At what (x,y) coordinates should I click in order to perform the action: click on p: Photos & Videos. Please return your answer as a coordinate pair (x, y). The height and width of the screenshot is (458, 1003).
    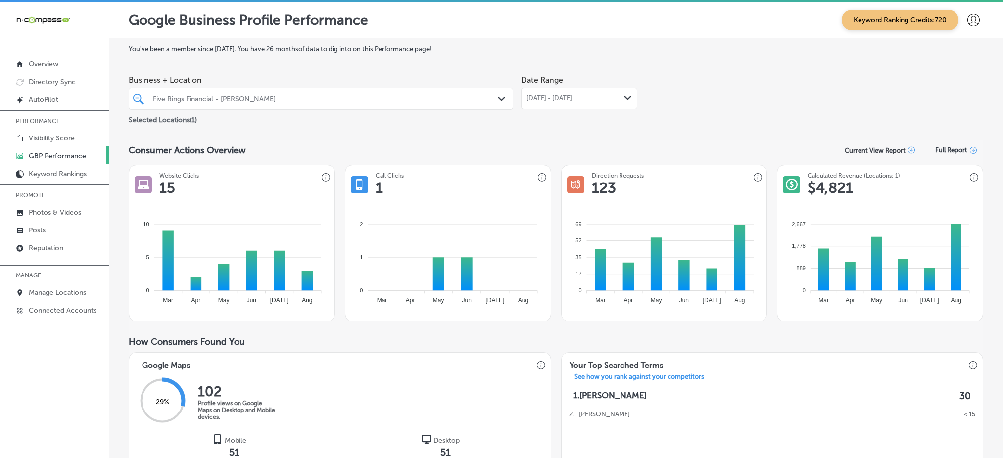
    Looking at the image, I should click on (55, 212).